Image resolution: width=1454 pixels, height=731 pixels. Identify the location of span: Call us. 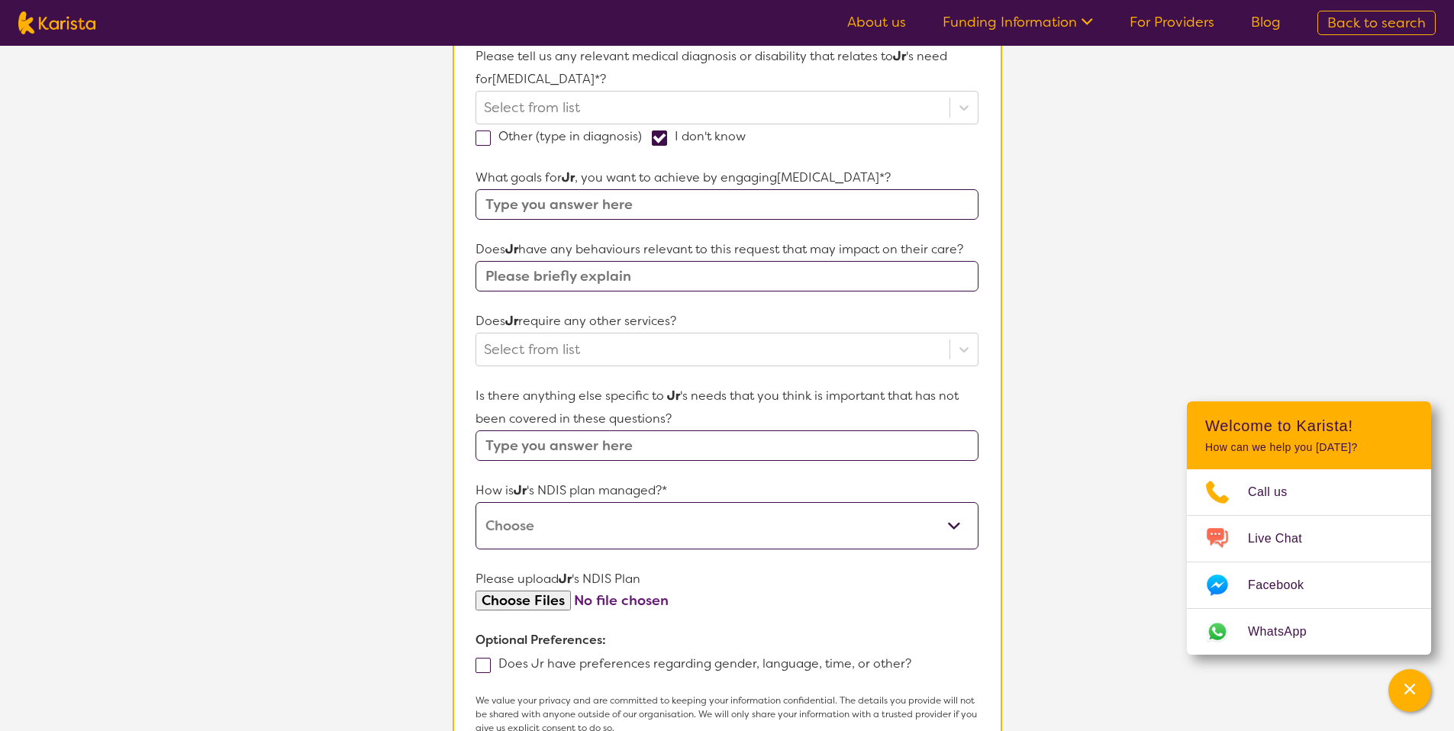
(1277, 492).